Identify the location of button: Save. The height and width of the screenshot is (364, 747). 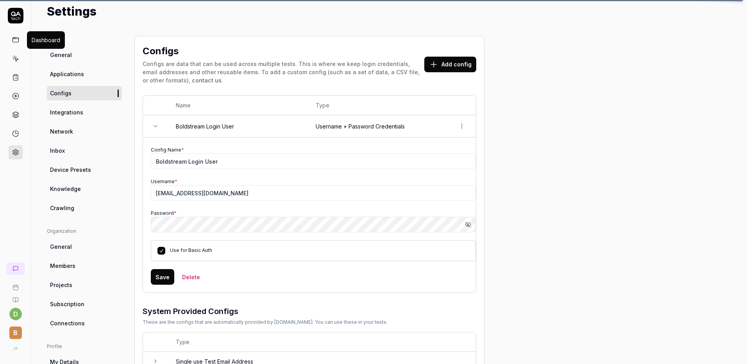
(163, 277).